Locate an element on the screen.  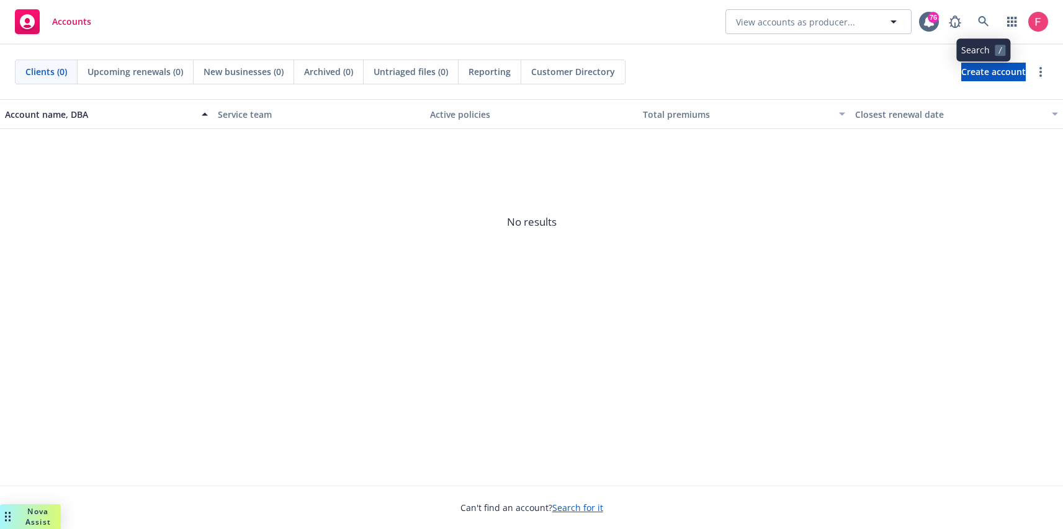
button: Closest renewal date is located at coordinates (956, 114).